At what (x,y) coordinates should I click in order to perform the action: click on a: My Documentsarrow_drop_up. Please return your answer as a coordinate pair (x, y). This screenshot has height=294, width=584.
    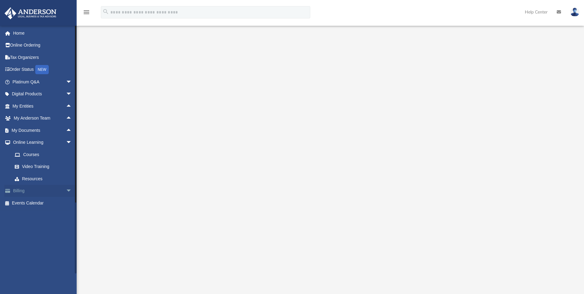
    Looking at the image, I should click on (41, 130).